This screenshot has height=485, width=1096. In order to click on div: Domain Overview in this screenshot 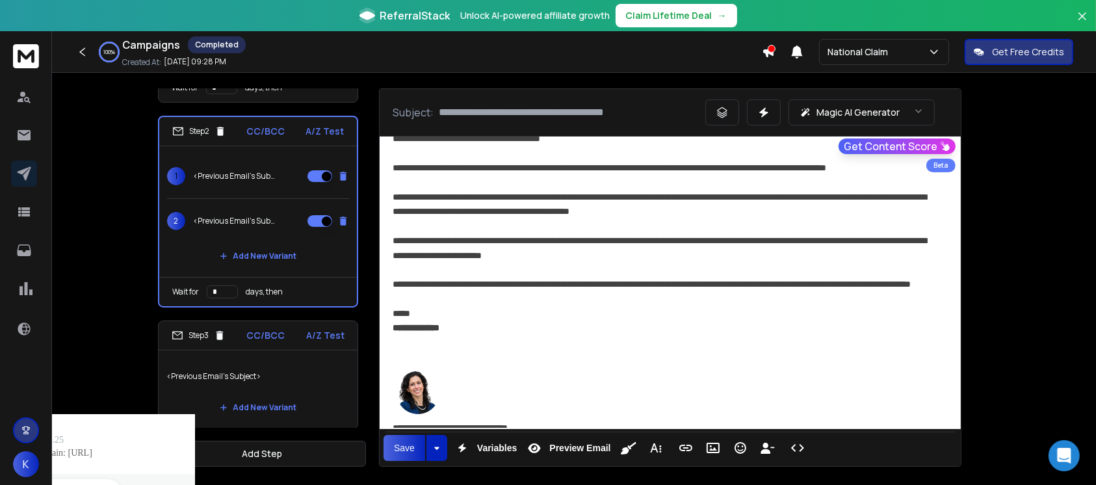, I will do `click(83, 81)`.